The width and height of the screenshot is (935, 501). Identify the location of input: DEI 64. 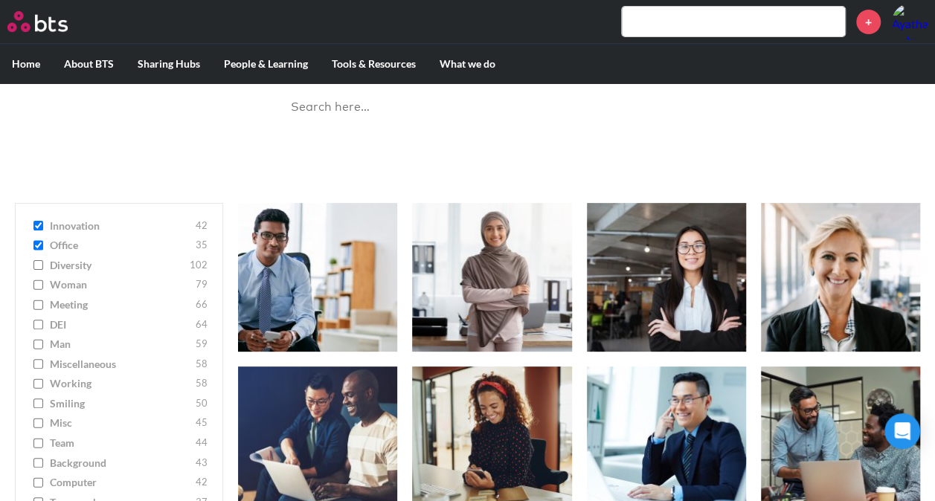
(38, 325).